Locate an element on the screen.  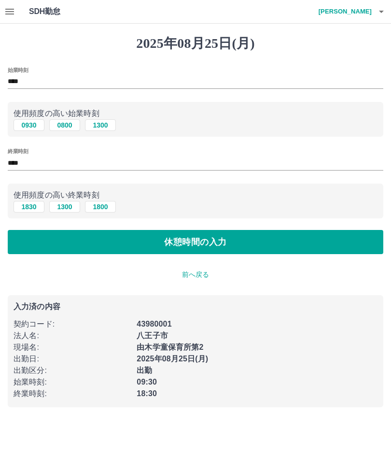
b: 八王子市 is located at coordinates (152, 335).